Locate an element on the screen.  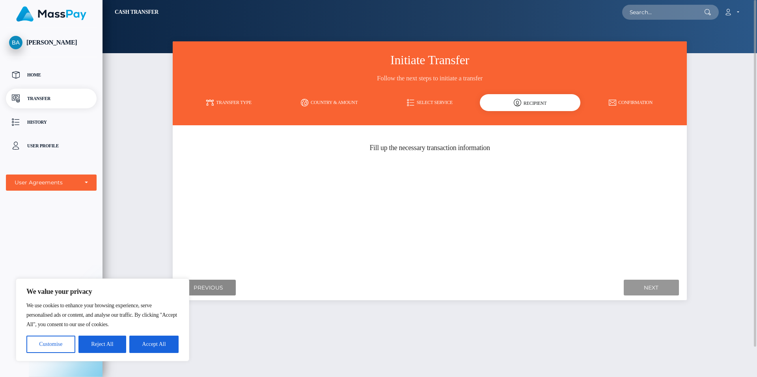
input: Previous is located at coordinates (208, 288).